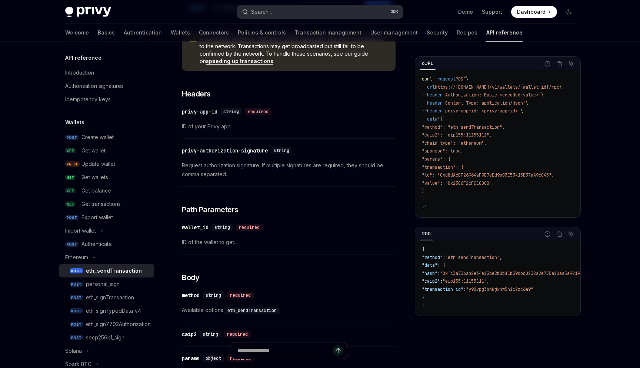 This screenshot has width=640, height=368. What do you see at coordinates (118, 324) in the screenshot?
I see `div: eth_sign7702Authorization` at bounding box center [118, 324].